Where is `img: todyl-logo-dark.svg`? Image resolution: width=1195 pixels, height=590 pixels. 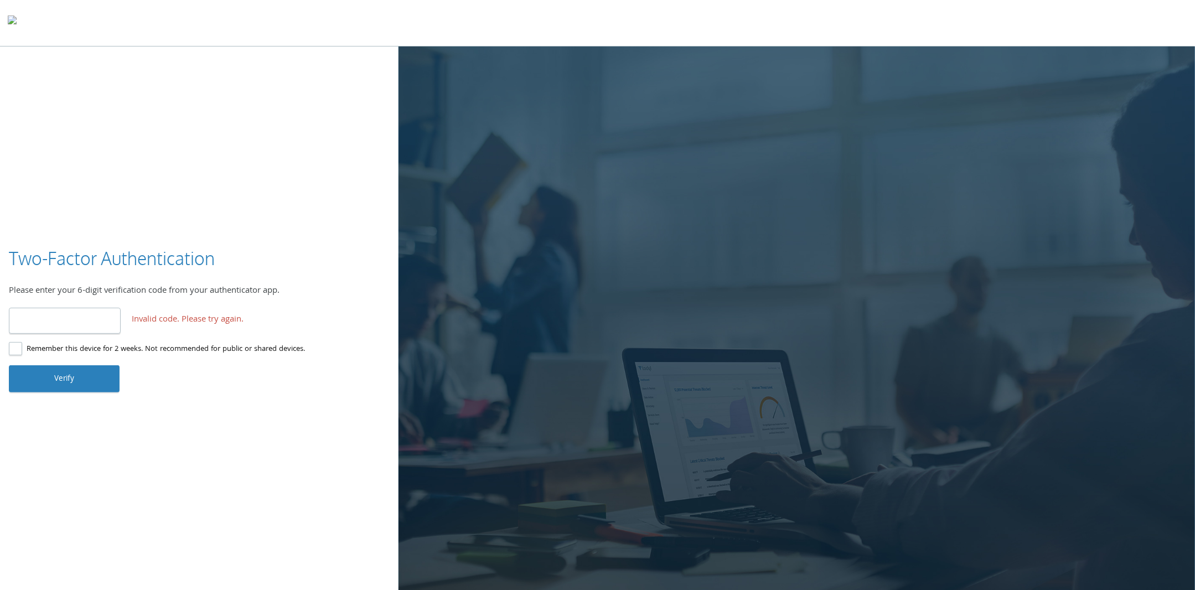
img: todyl-logo-dark.svg is located at coordinates (12, 23).